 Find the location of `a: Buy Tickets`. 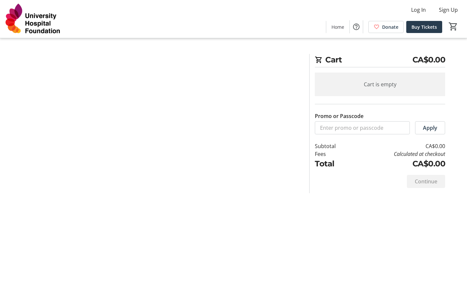

a: Buy Tickets is located at coordinates (424, 27).